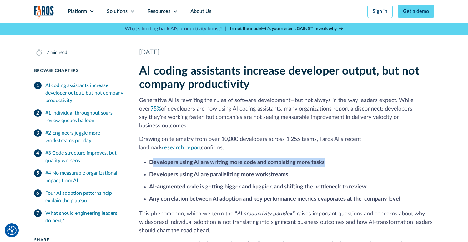  I want to click on button: Cookie Settings, so click(12, 230).